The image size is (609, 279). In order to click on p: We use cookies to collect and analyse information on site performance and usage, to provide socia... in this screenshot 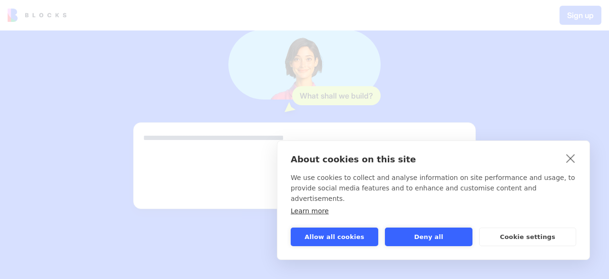, I will do `click(433, 188)`.